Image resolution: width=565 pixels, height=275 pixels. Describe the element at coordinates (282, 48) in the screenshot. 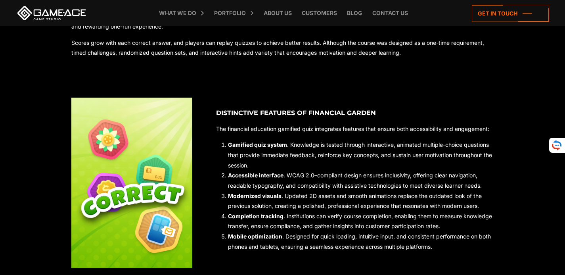

I see `p: Scores grow with each correct answer, and players can replay quizzes to achieve better results. A...` at that location.